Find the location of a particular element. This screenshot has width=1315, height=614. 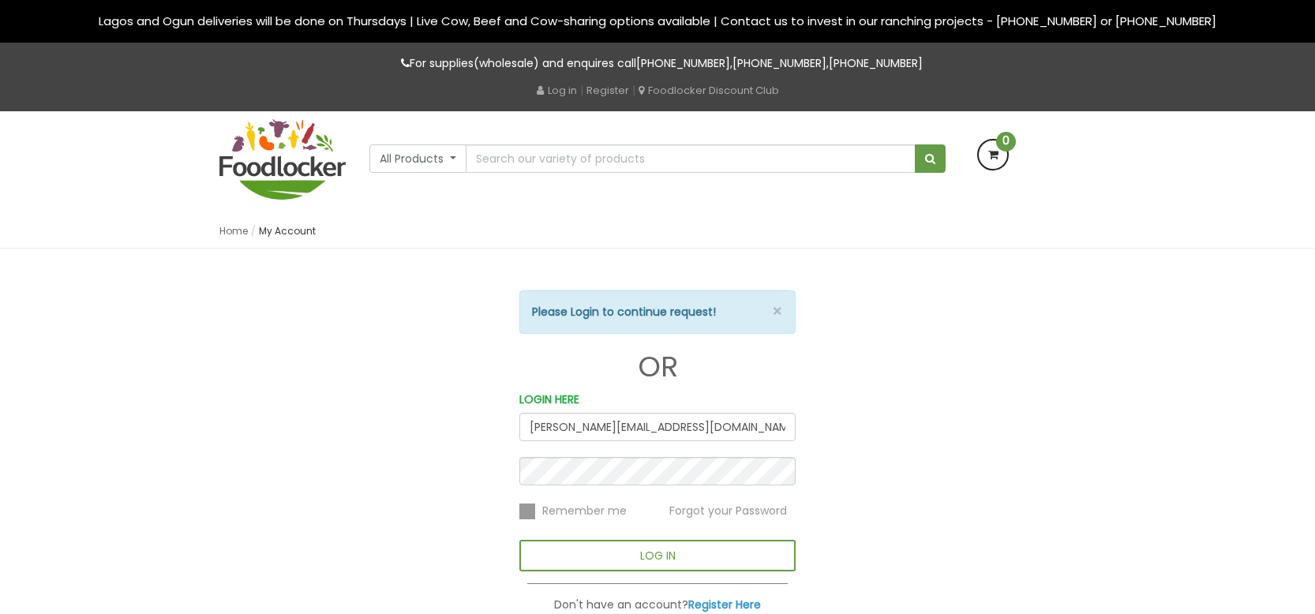

button: LOG IN is located at coordinates (657, 556).